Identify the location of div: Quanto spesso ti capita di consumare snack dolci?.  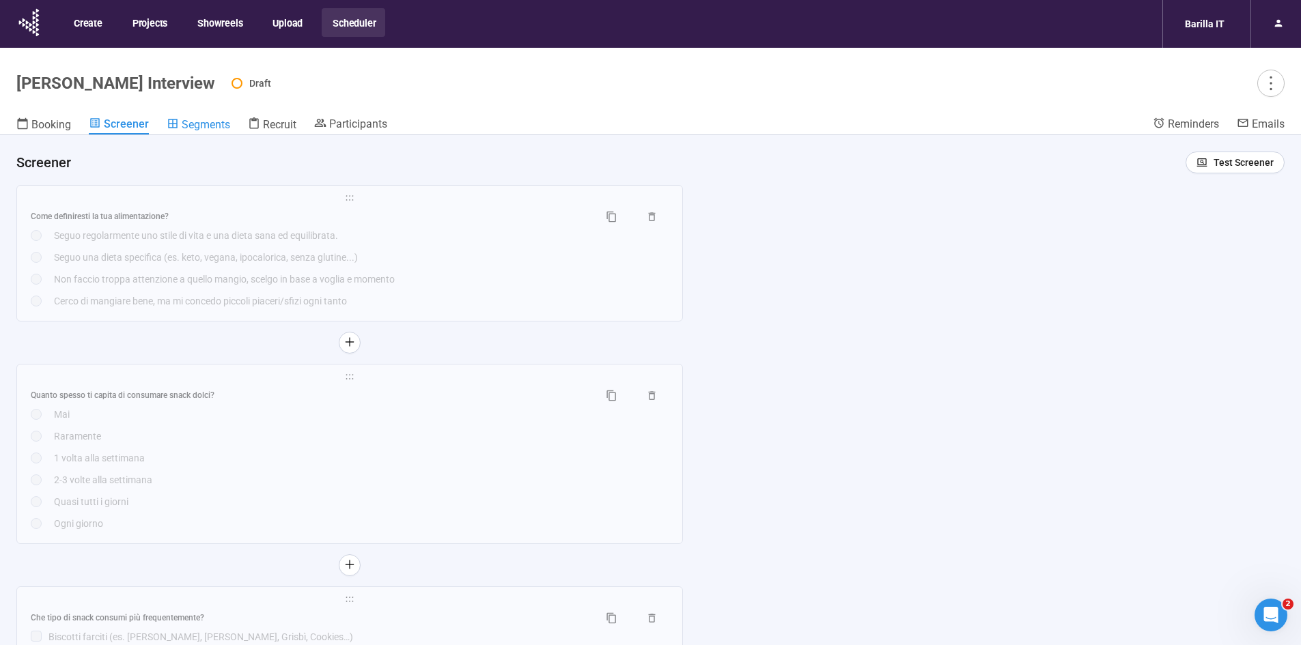
(309, 395).